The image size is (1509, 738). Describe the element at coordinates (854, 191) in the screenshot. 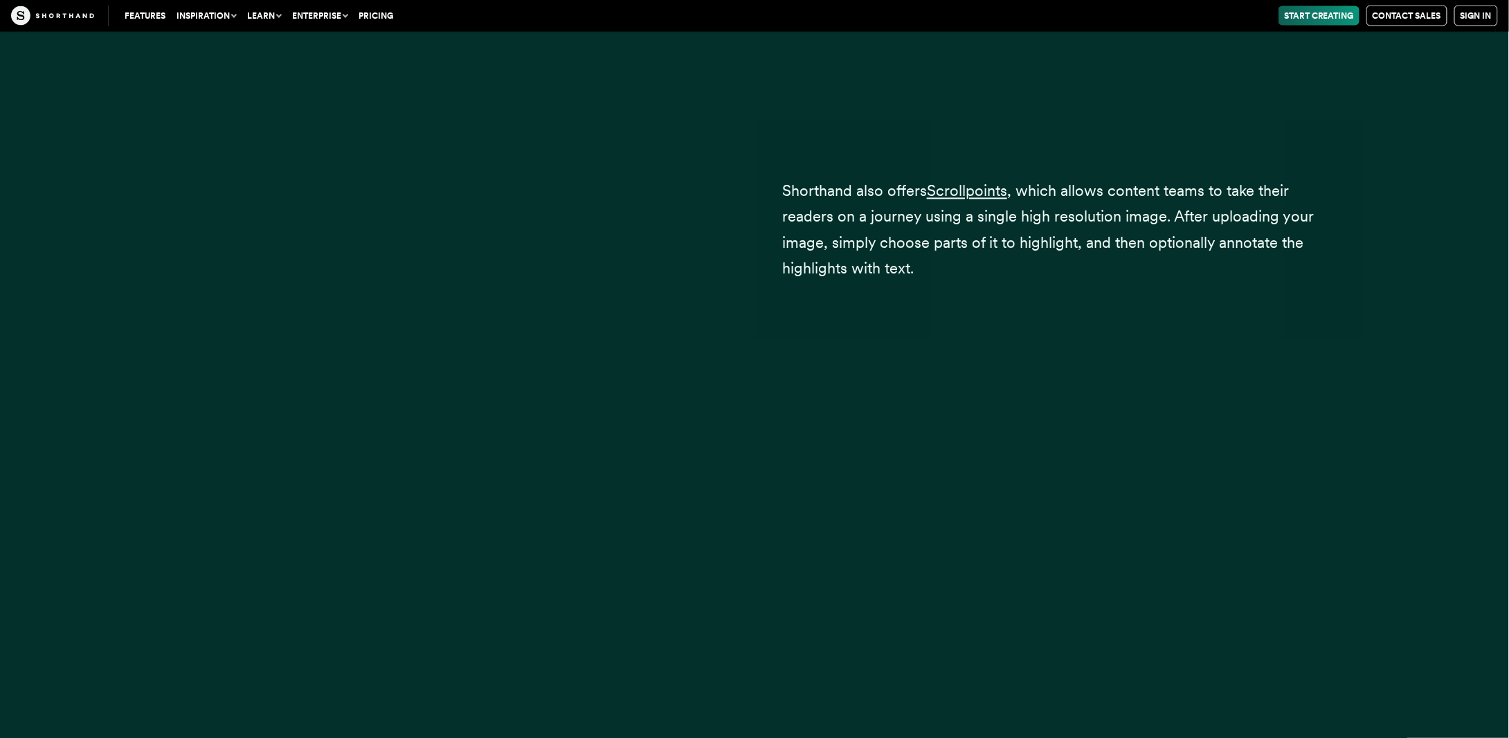

I see `span: Shorthand also offers` at that location.